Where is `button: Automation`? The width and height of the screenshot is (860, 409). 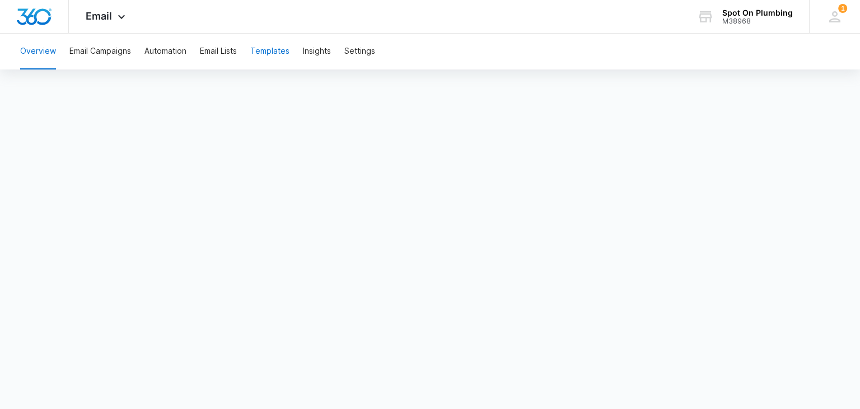
button: Automation is located at coordinates (165, 52).